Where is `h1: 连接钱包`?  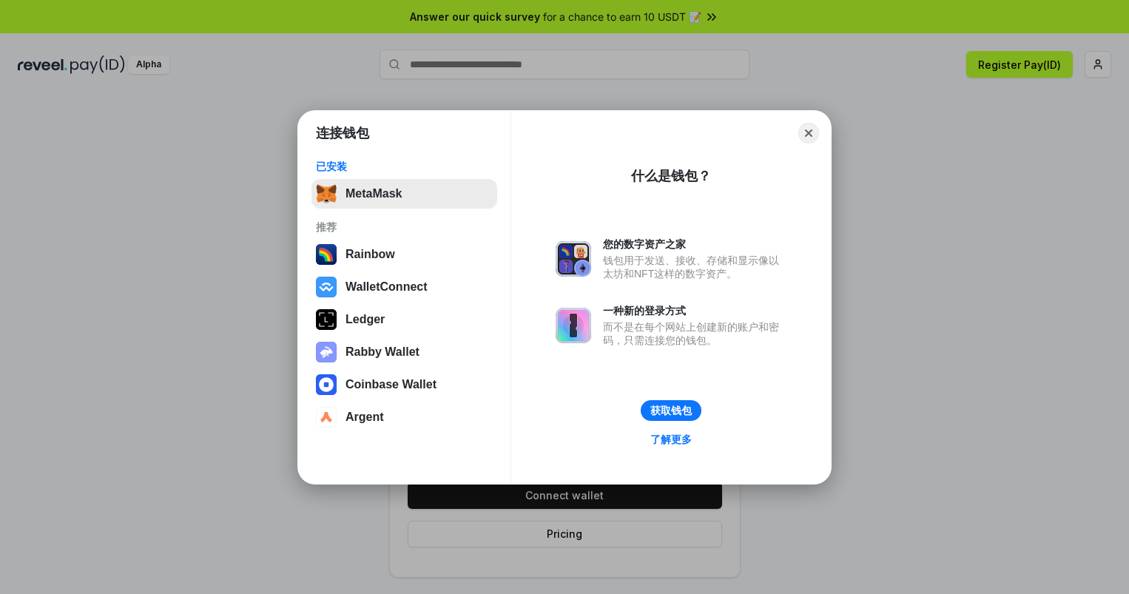 h1: 连接钱包 is located at coordinates (343, 133).